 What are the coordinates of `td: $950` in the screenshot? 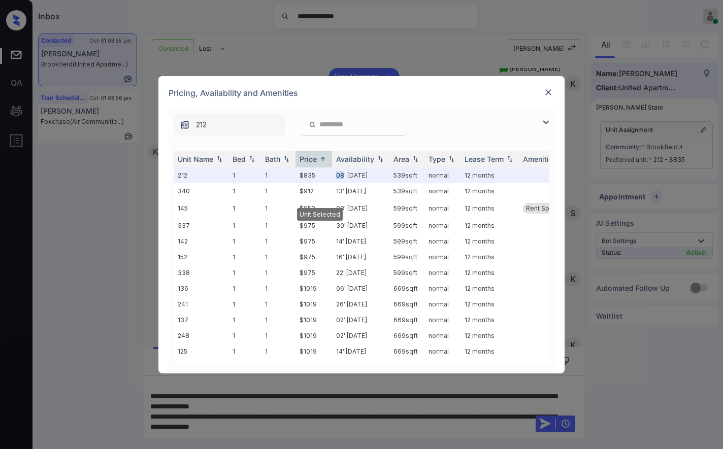 It's located at (314, 208).